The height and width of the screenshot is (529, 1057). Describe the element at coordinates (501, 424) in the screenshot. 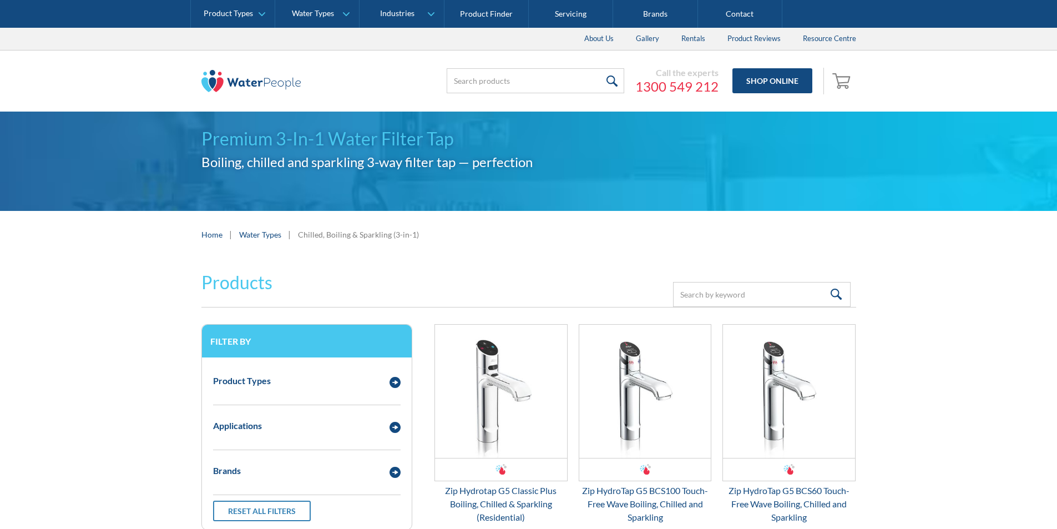

I see `a: Zip Hydrotap G5 Classic Plus Boiling, Chilled & Sparkling (Residential)Zip Hydrotap G5 Classic Pl...` at that location.